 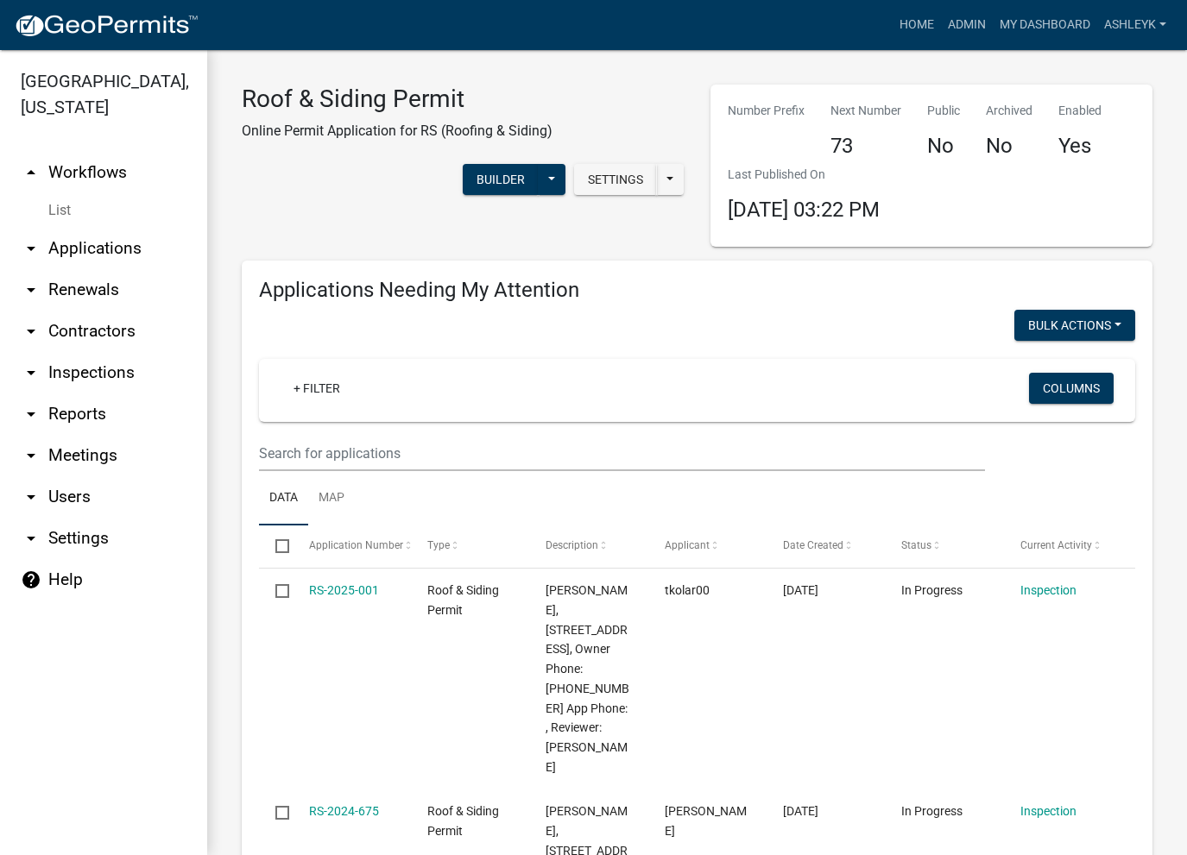 I want to click on datatable-header-cell: Applicant, so click(x=707, y=546).